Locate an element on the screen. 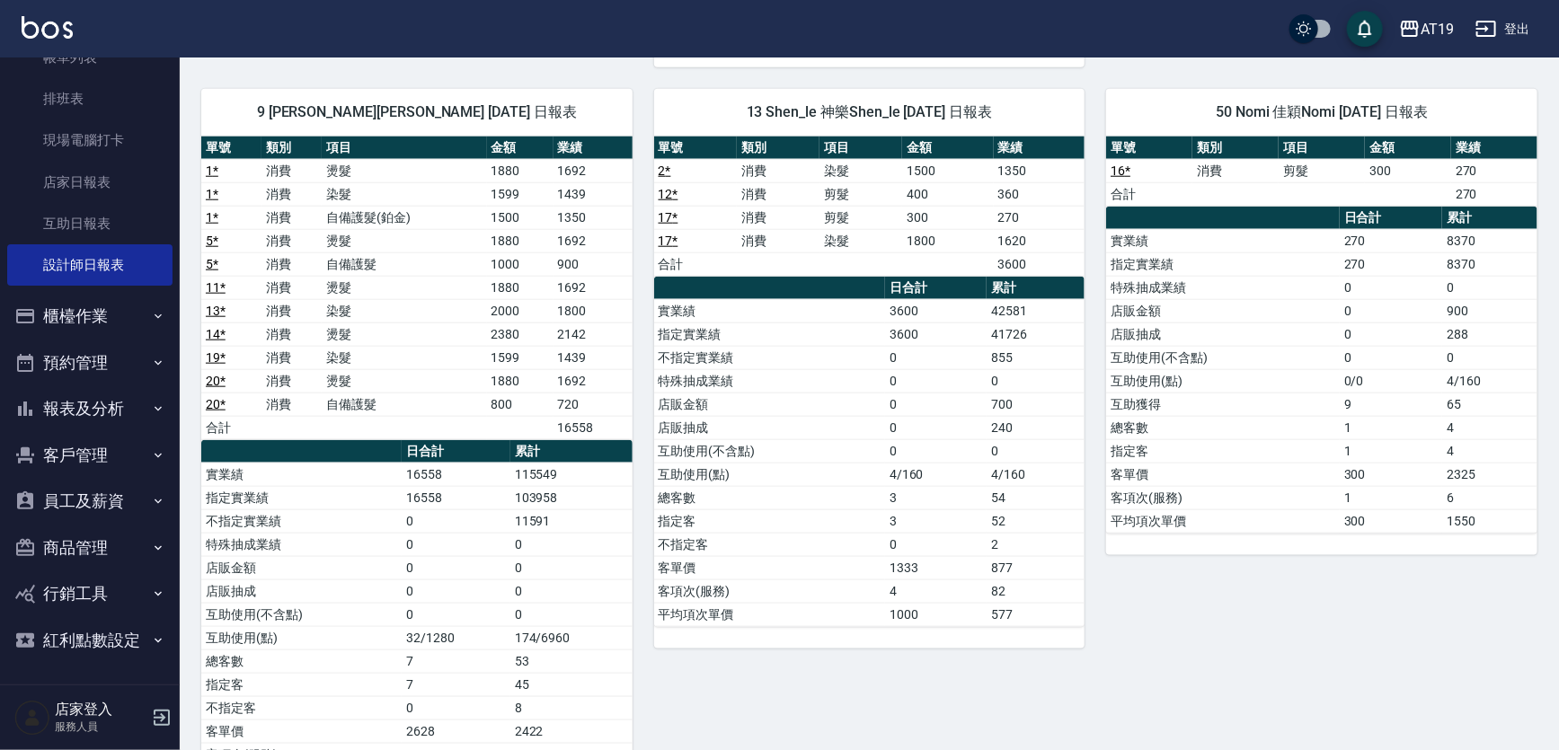 This screenshot has width=1559, height=750. button: AT19 is located at coordinates (1426, 29).